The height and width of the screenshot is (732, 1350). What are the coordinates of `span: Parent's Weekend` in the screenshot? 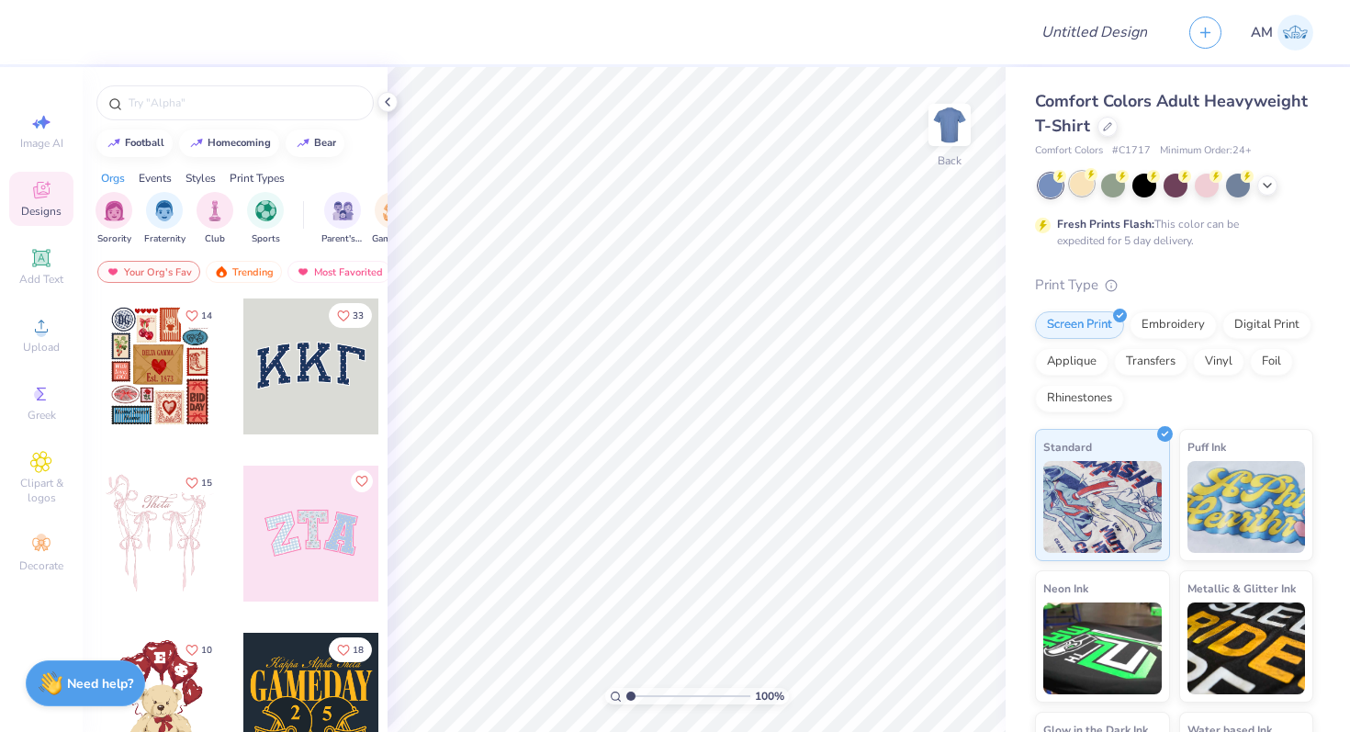 It's located at (343, 239).